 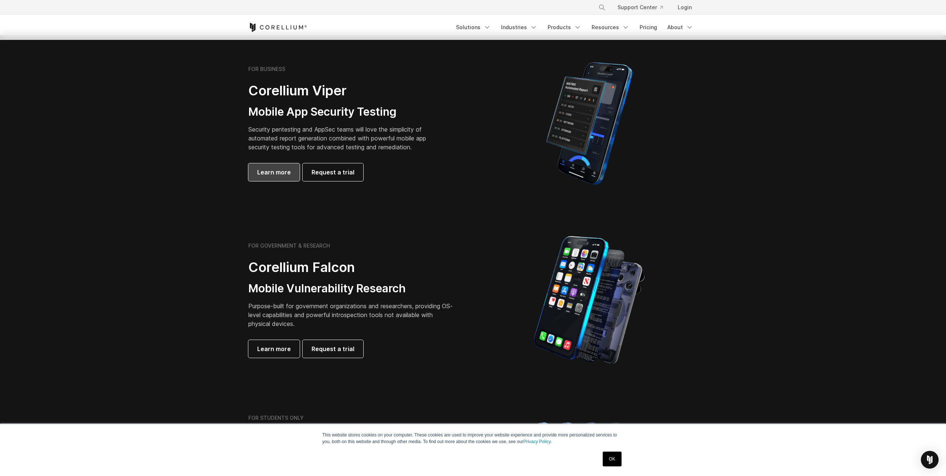 I want to click on h6: FOR BUSINESS, so click(x=267, y=69).